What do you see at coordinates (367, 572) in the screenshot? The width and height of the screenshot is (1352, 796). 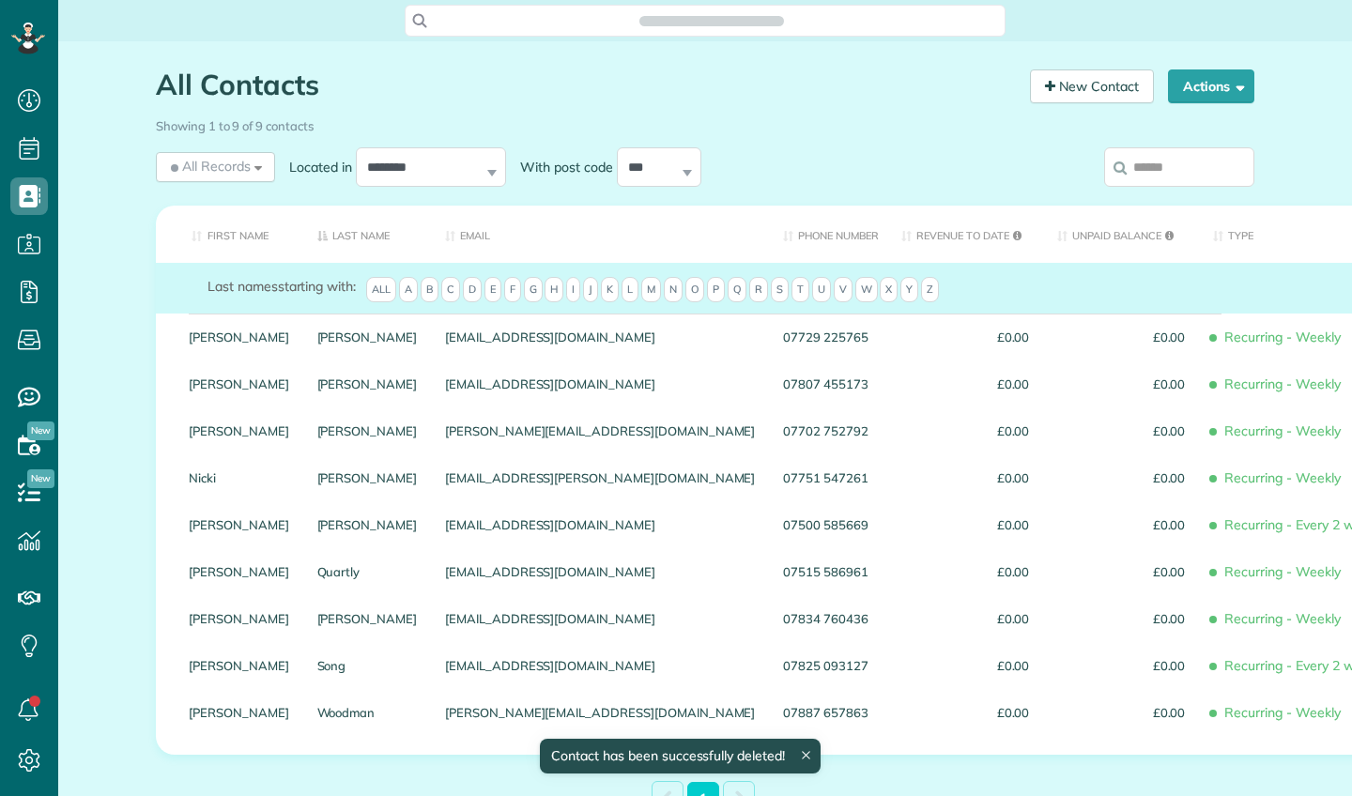 I see `a: Quartly` at bounding box center [367, 572].